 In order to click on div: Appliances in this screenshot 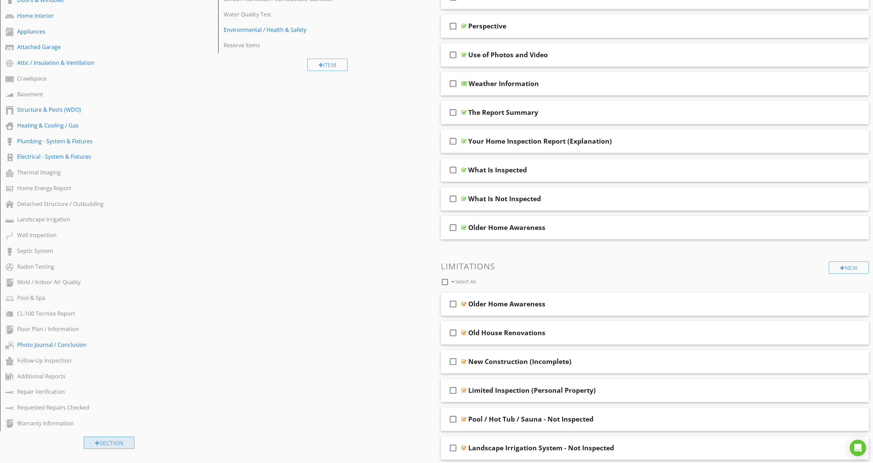, I will do `click(101, 32)`.